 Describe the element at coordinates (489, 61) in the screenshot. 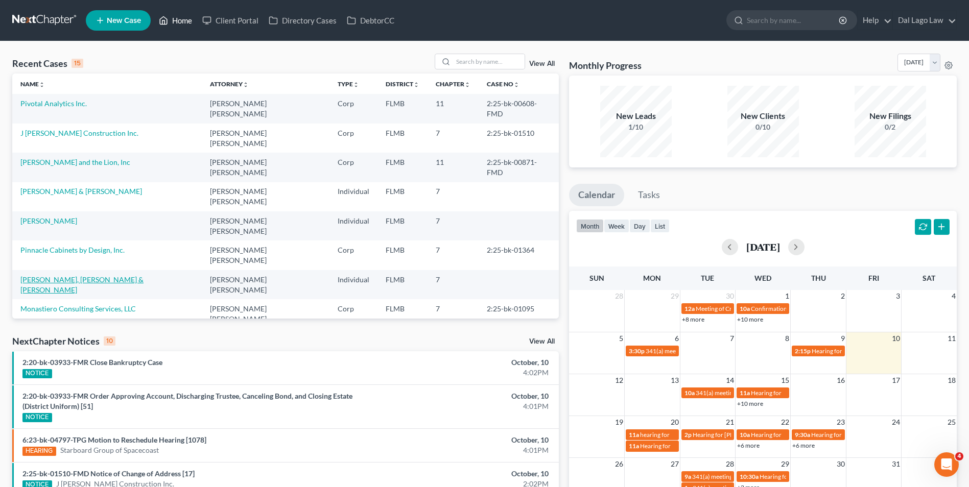

I see `input: Search by name...` at that location.